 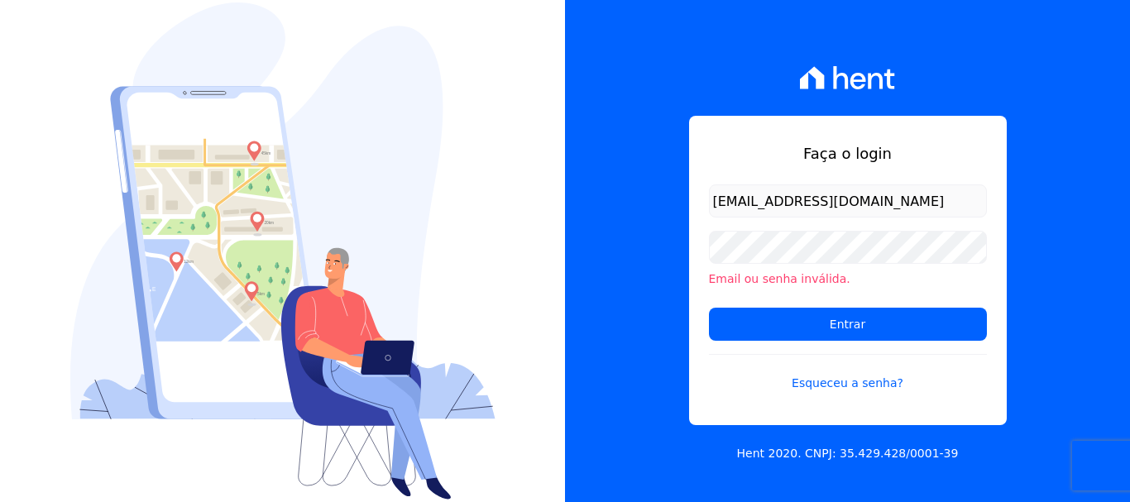 I want to click on img: Login, so click(x=283, y=251).